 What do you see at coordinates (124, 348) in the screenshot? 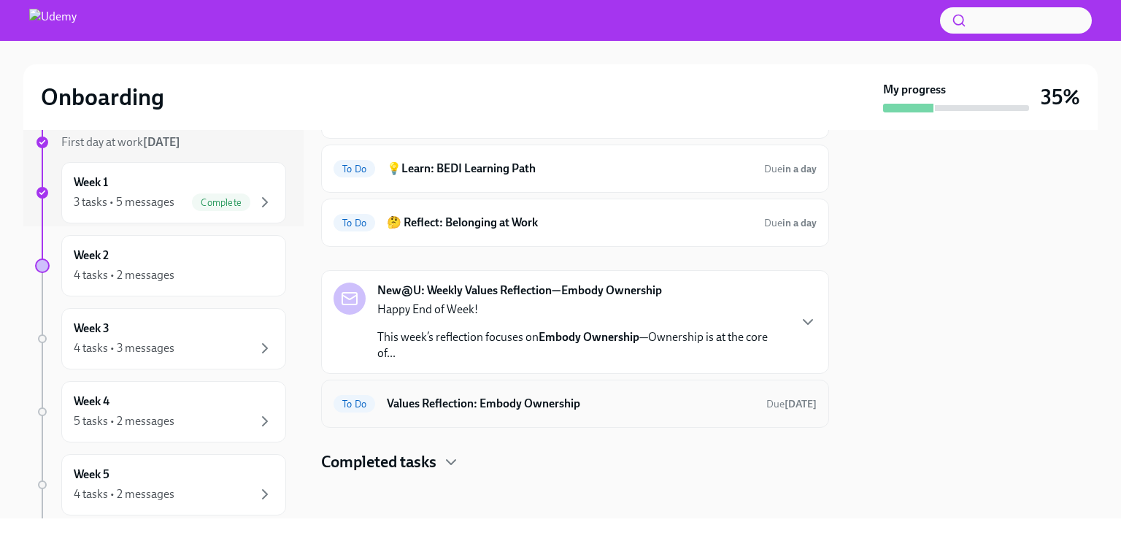
I see `div: 4 tasks • 3 messages` at bounding box center [124, 348].